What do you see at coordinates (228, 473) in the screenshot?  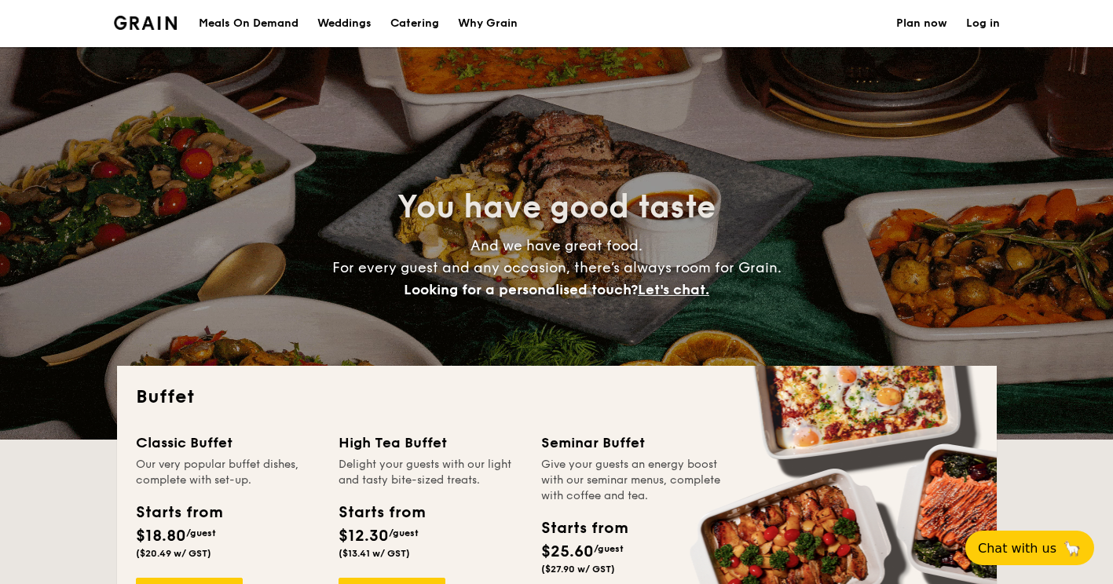 I see `div: Our very popular buffet dishes, complete with set-up.` at bounding box center [228, 473].